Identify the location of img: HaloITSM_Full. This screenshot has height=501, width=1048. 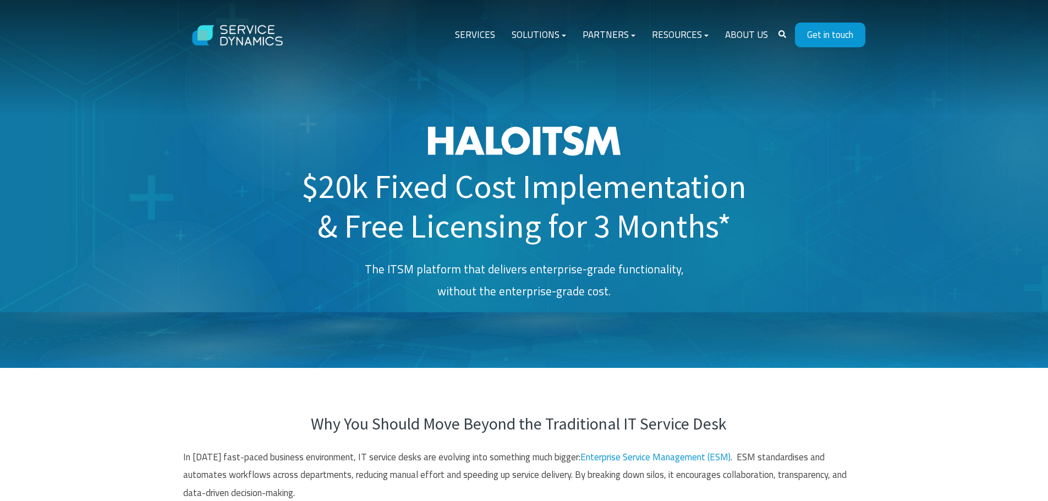
(524, 141).